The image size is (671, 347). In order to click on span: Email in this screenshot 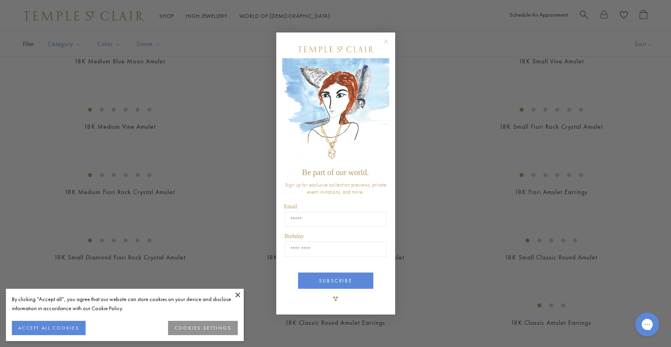, I will do `click(290, 206)`.